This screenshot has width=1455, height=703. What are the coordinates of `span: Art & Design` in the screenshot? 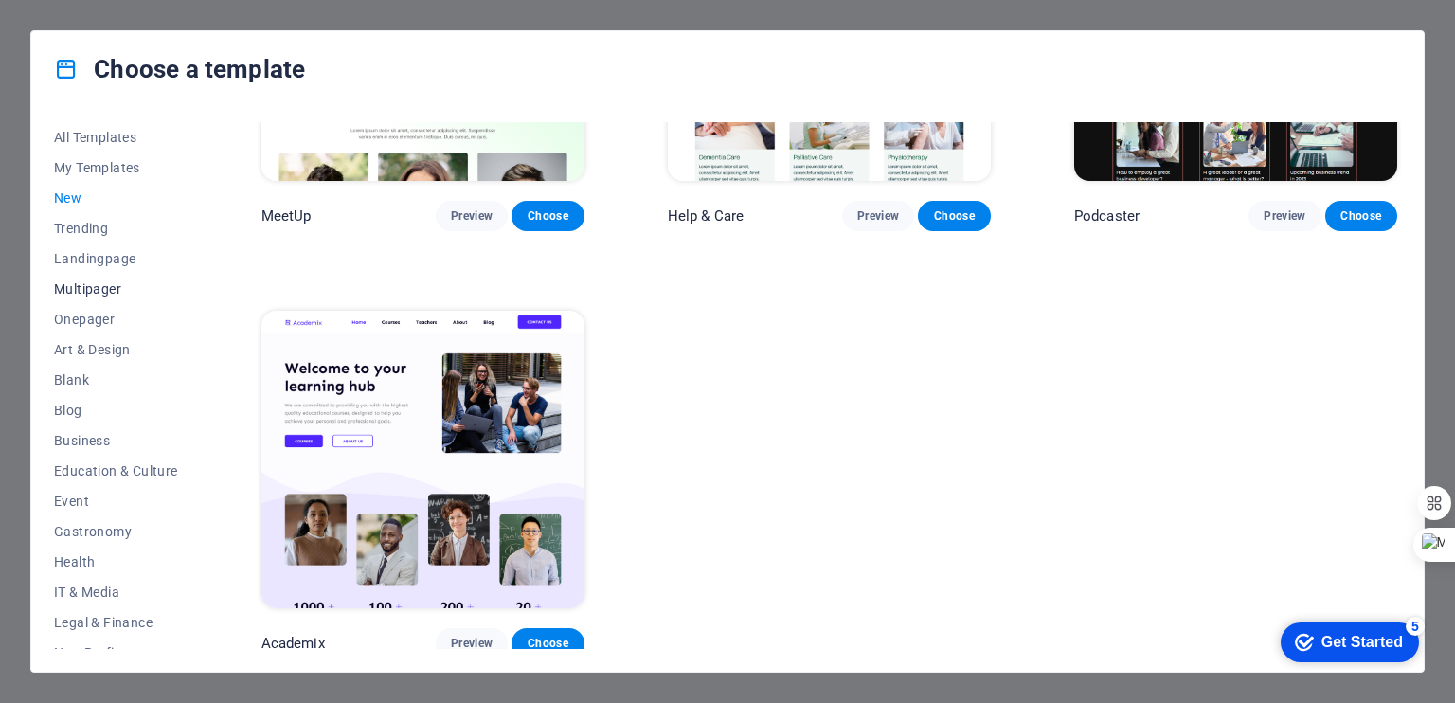 It's located at (116, 349).